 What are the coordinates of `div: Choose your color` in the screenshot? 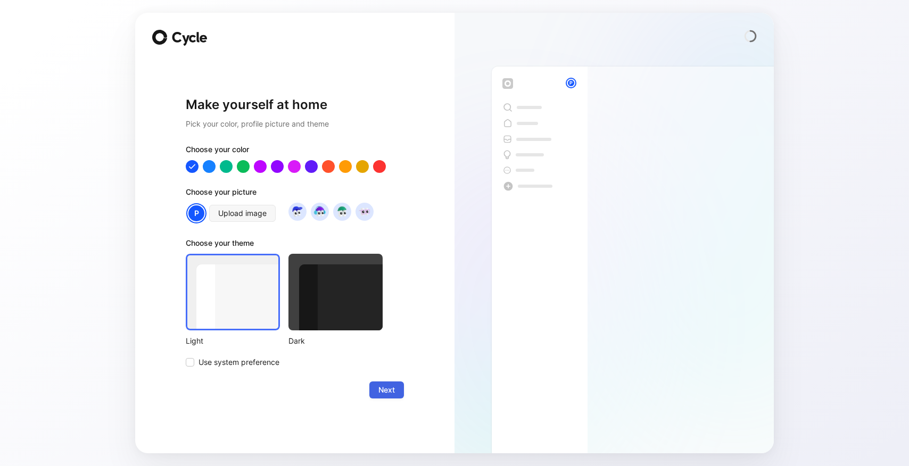 It's located at (295, 152).